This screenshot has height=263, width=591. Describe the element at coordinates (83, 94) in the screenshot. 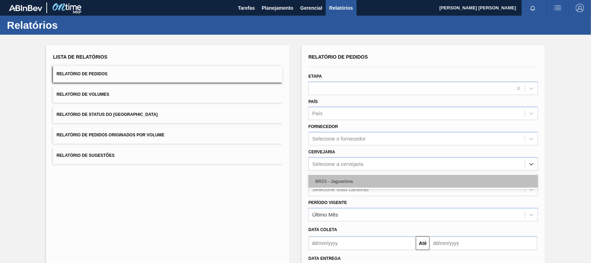

I see `span: Relatório de Volumes` at that location.